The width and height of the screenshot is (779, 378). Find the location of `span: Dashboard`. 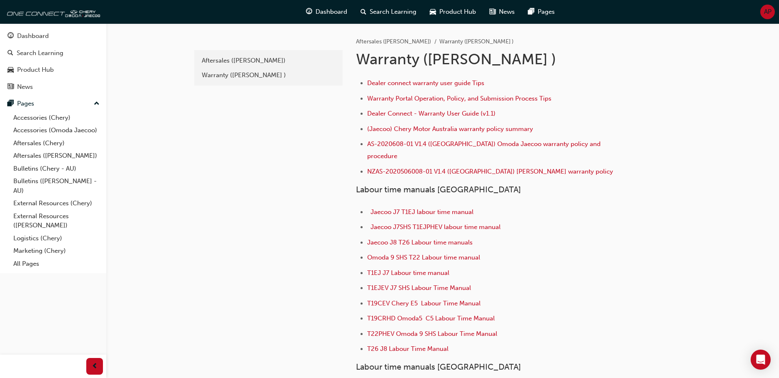

span: Dashboard is located at coordinates (332, 12).